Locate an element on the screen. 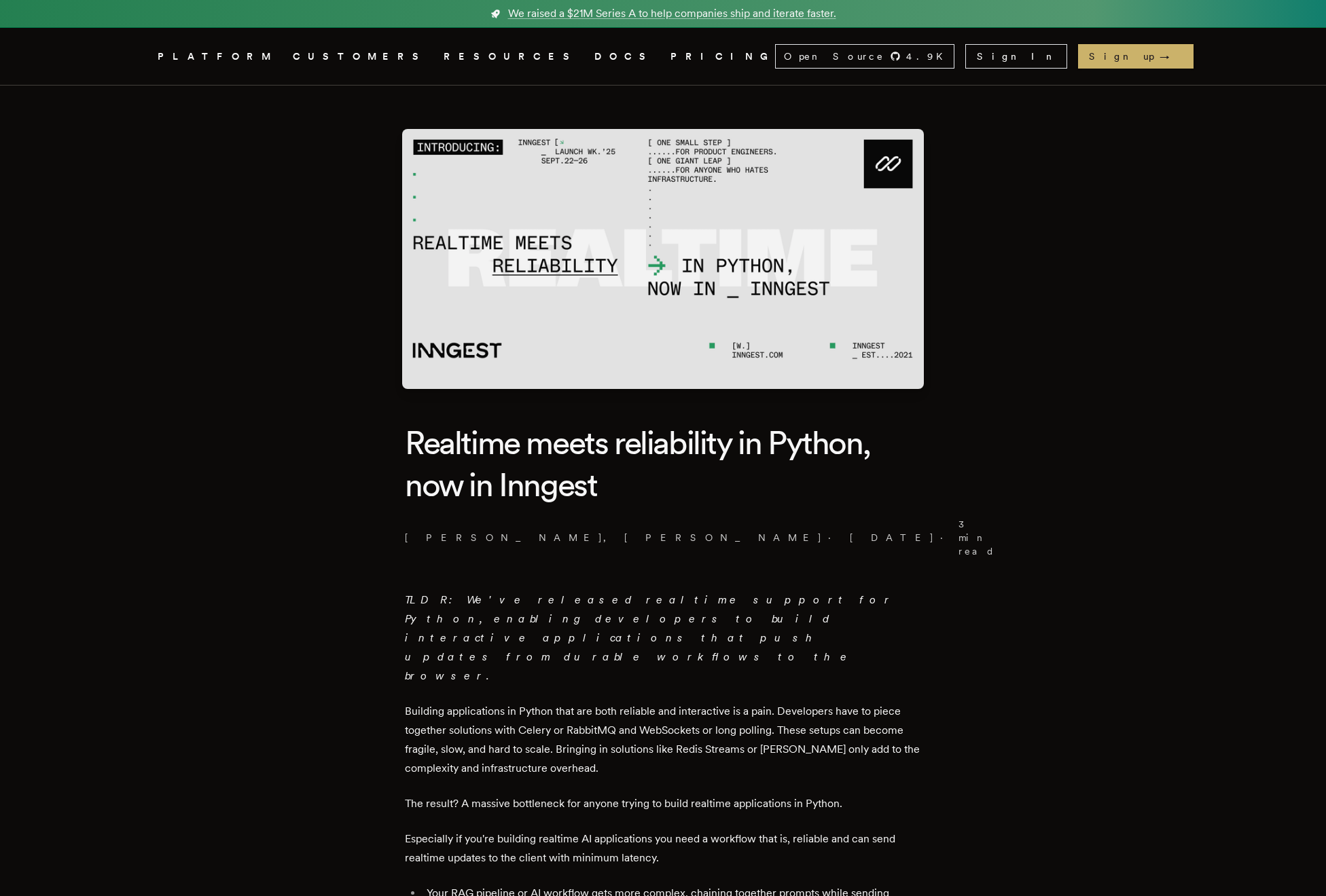  button: PLATFORM is located at coordinates (217, 57).